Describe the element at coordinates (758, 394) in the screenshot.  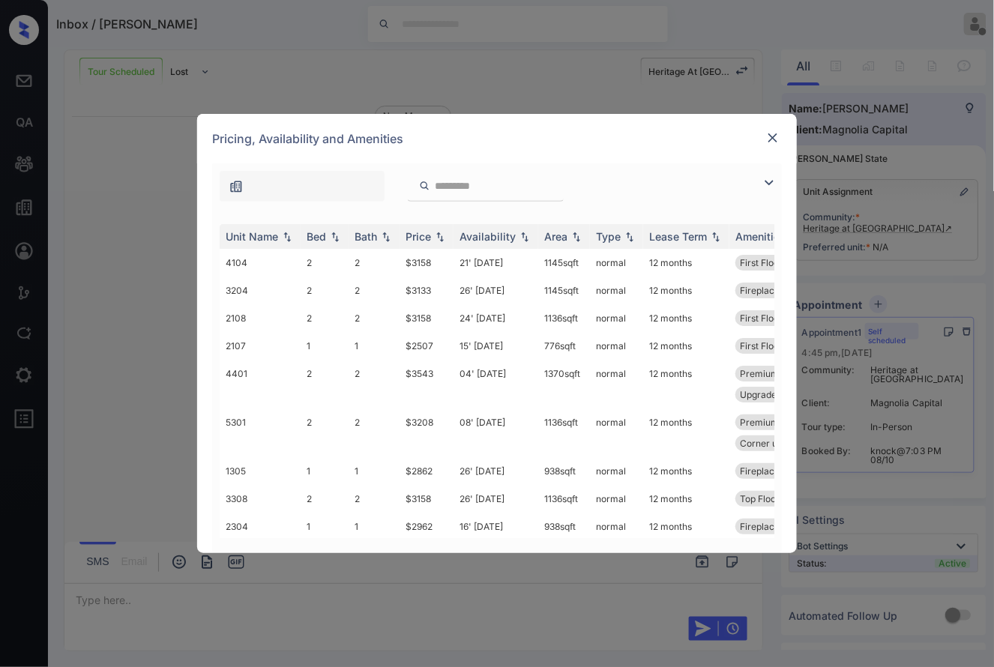
I see `span: Upgrade` at that location.